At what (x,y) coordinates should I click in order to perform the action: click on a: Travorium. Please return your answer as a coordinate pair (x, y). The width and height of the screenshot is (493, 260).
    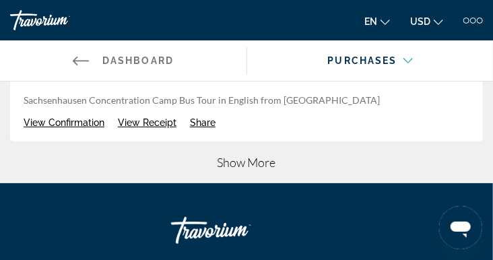
    Looking at the image, I should click on (61, 20).